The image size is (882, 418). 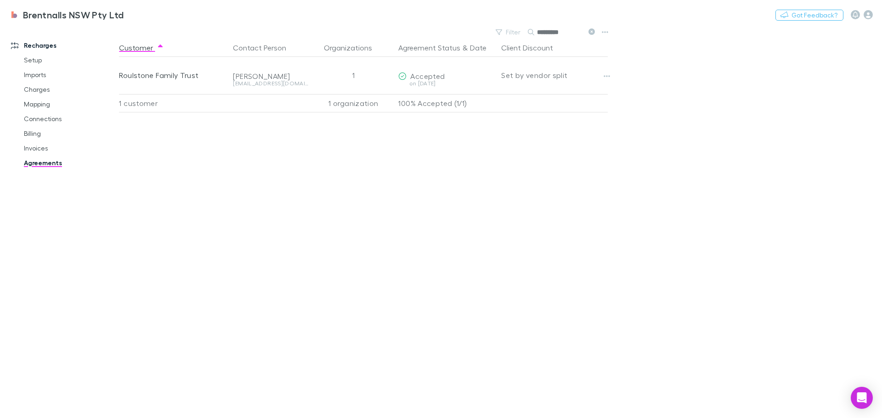 I want to click on span: Accepted, so click(x=427, y=76).